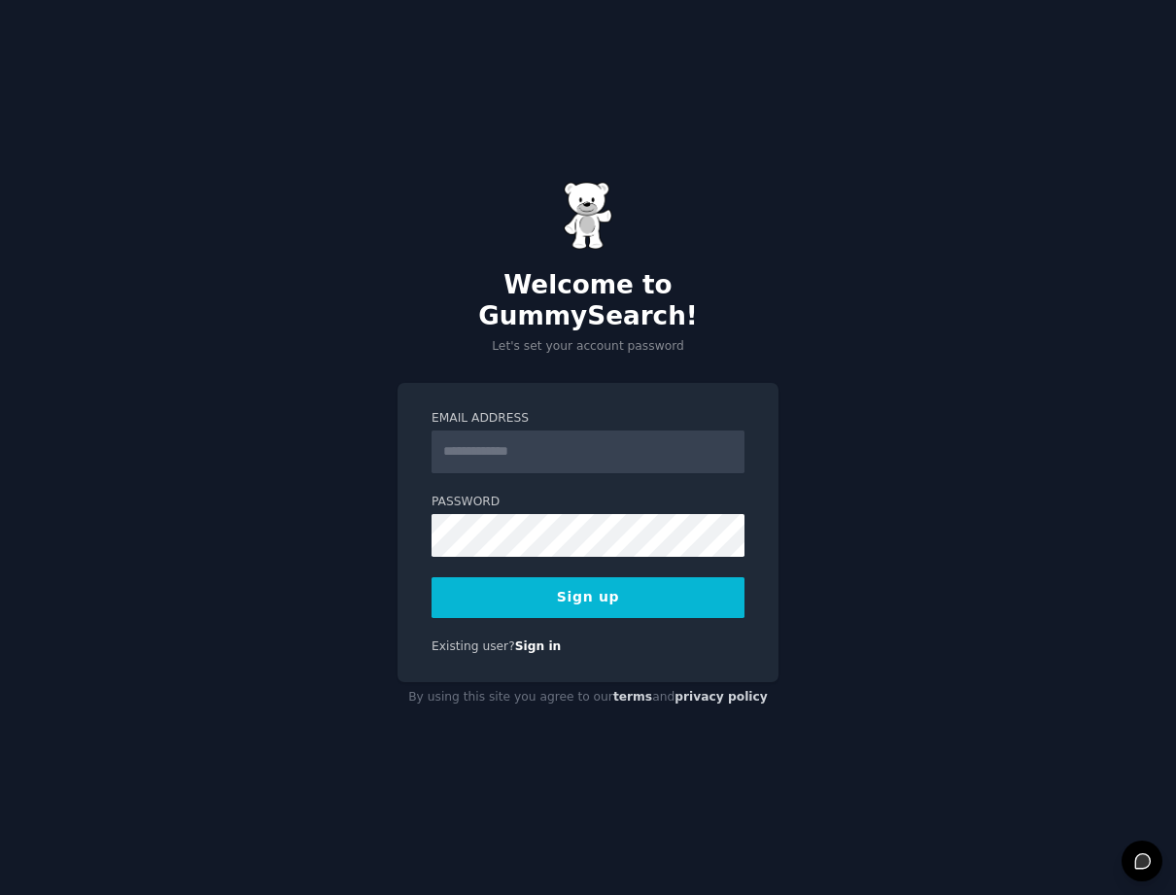 The height and width of the screenshot is (895, 1176). What do you see at coordinates (588, 300) in the screenshot?
I see `h2: Welcome to GummySearch!` at bounding box center [588, 300].